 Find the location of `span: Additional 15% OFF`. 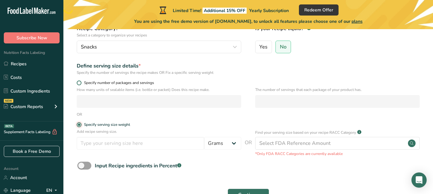

span: Additional 15% OFF is located at coordinates (225, 10).